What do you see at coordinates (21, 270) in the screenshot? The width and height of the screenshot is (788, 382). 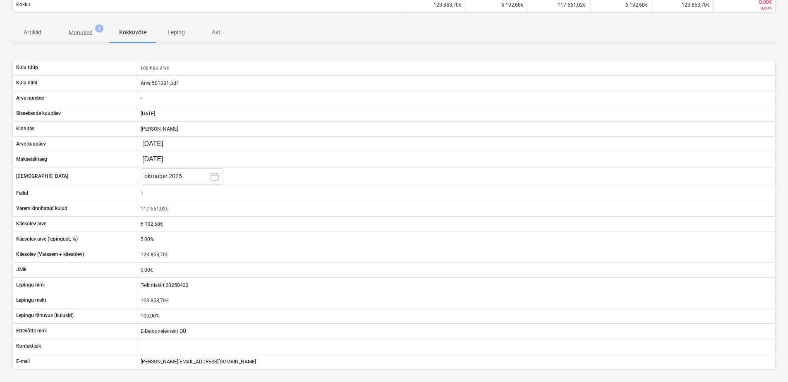 I see `p: Jääk` at bounding box center [21, 270].